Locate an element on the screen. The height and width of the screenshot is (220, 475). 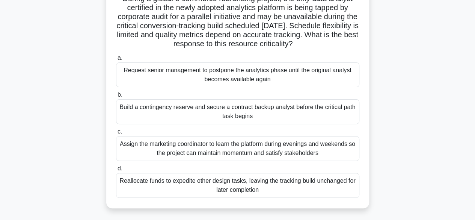
div: Assign the marketing coordinator to learn the platform during evenings and weekends so the projec... is located at coordinates (238, 148).